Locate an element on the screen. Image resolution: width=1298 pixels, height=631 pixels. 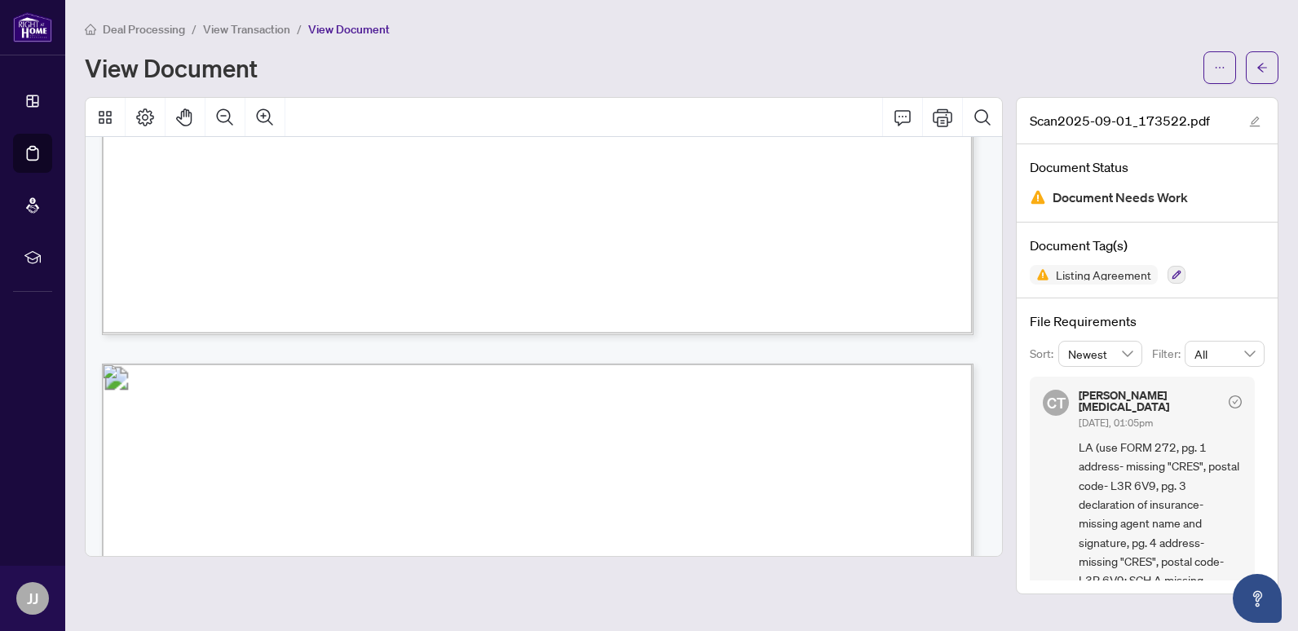
button: Open asap is located at coordinates (1257, 598).